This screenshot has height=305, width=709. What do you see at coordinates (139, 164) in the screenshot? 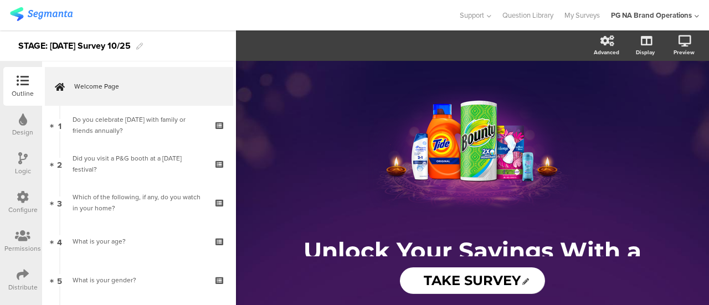
I see `div: Did you visit a P&G booth at a Diwali festival?` at bounding box center [139, 164].